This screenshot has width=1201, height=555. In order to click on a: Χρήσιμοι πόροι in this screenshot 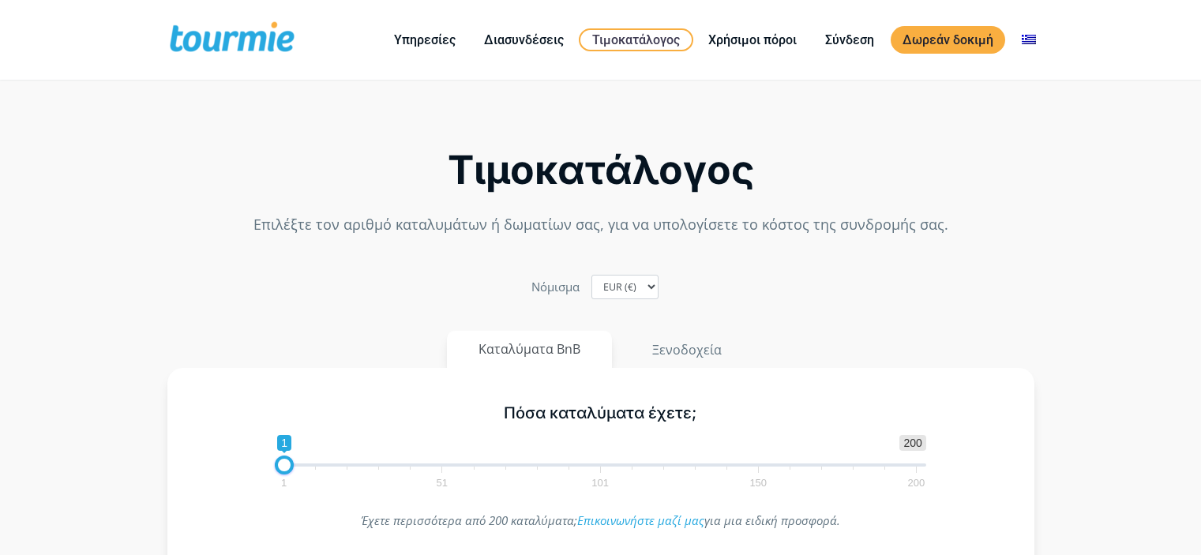, I will do `click(752, 39)`.